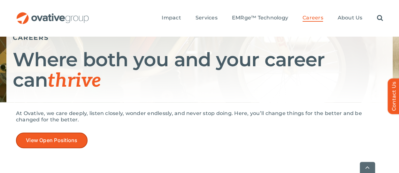 The image size is (399, 173). What do you see at coordinates (171, 18) in the screenshot?
I see `a: Impact` at bounding box center [171, 18].